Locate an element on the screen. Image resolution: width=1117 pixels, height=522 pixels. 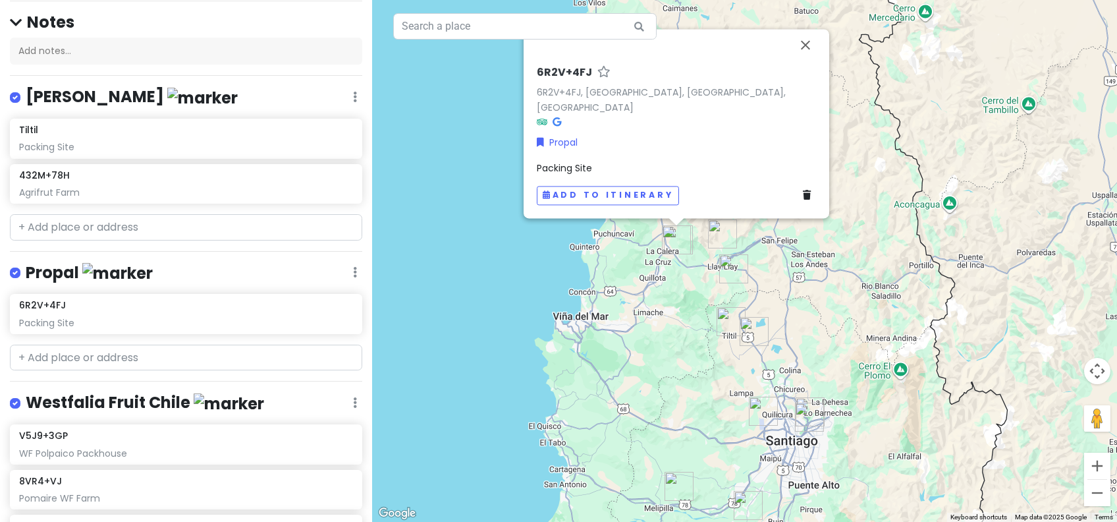
div: Add notes... is located at coordinates (186, 51).